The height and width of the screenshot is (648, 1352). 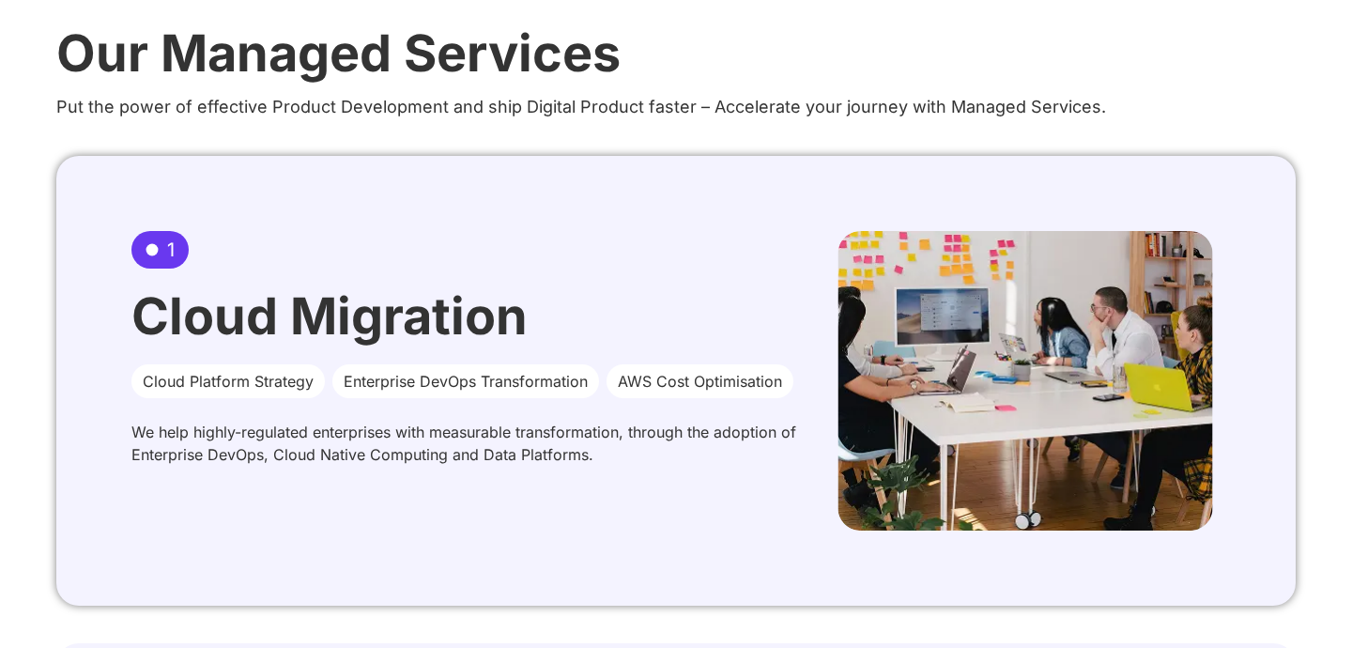 I want to click on p: Put the power of effective Product Development and ship Digital Product faster – Accelerate your ..., so click(x=676, y=106).